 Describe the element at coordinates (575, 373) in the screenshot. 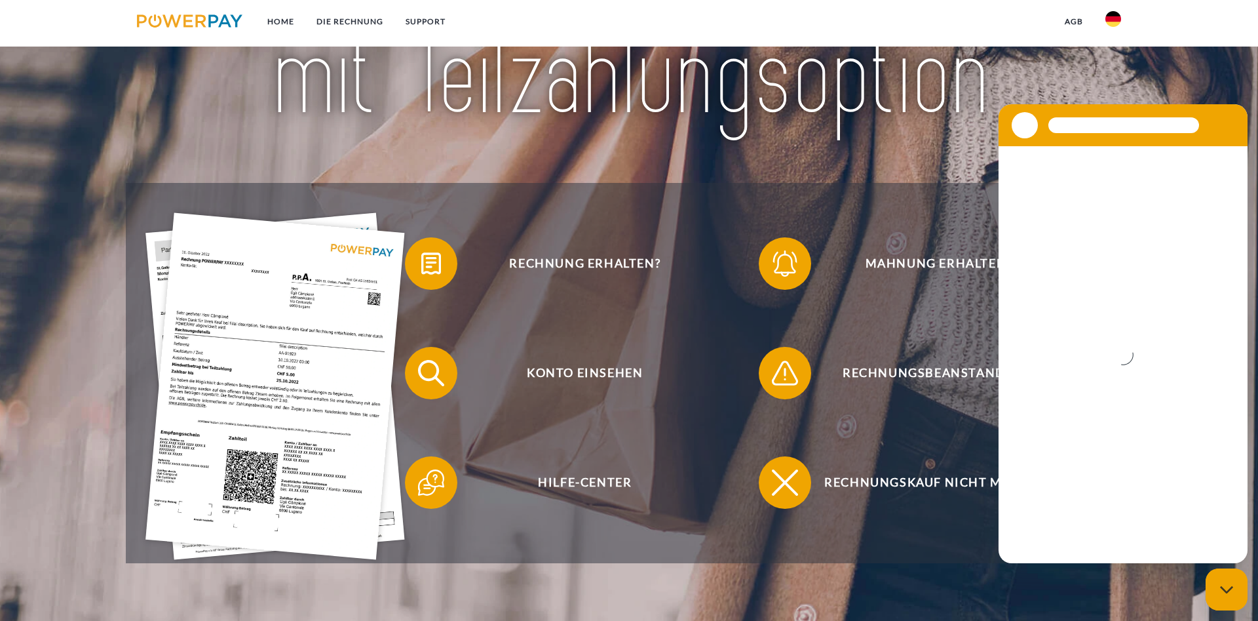

I see `a: Konto einsehen` at that location.